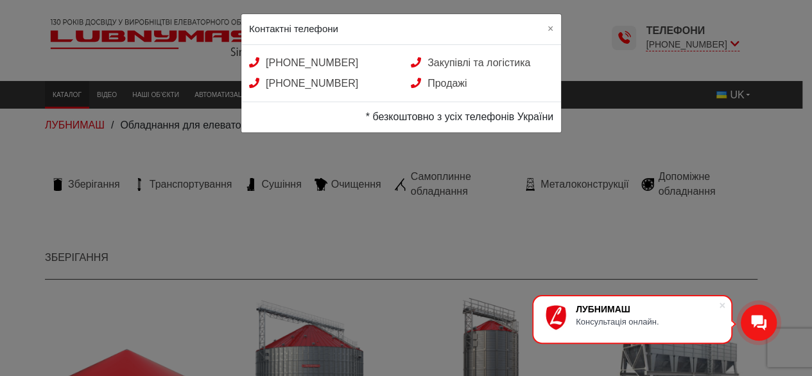  What do you see at coordinates (550, 29) in the screenshot?
I see `button: Close` at bounding box center [550, 29].